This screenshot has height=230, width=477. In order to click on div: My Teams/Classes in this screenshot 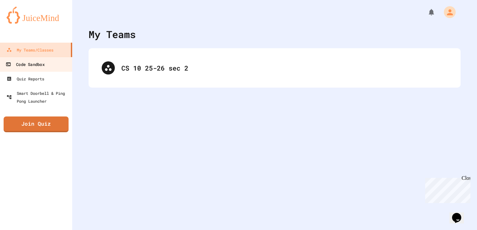, I will do `click(30, 50)`.